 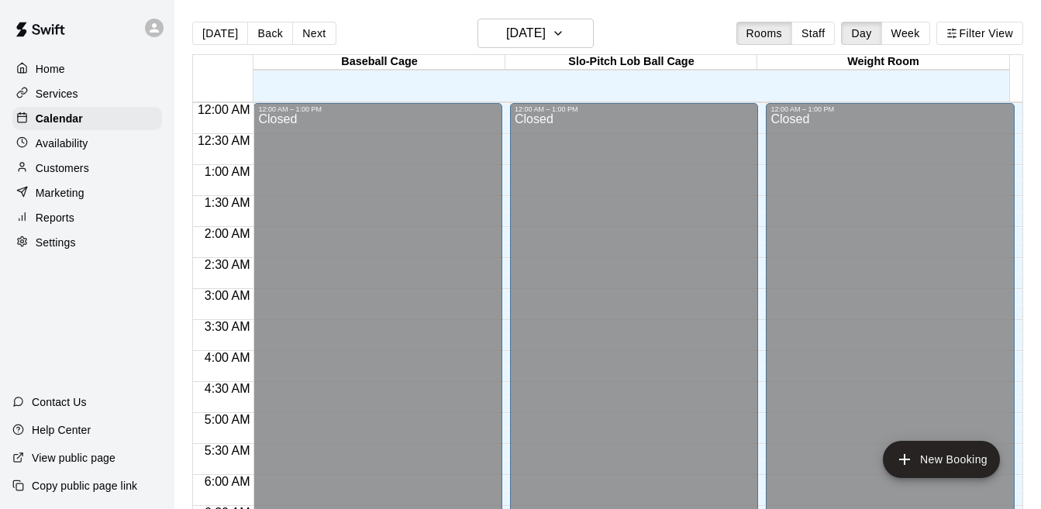 I want to click on p: Availability, so click(x=62, y=143).